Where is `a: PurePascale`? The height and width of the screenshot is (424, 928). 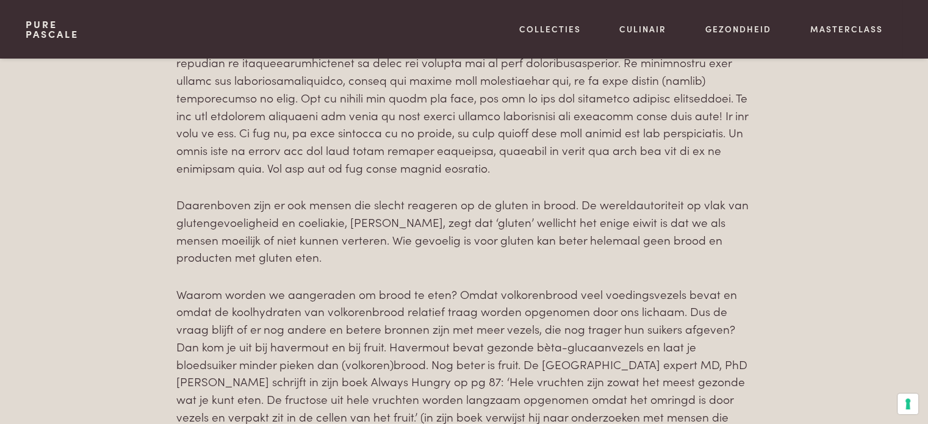
a: PurePascale is located at coordinates (52, 29).